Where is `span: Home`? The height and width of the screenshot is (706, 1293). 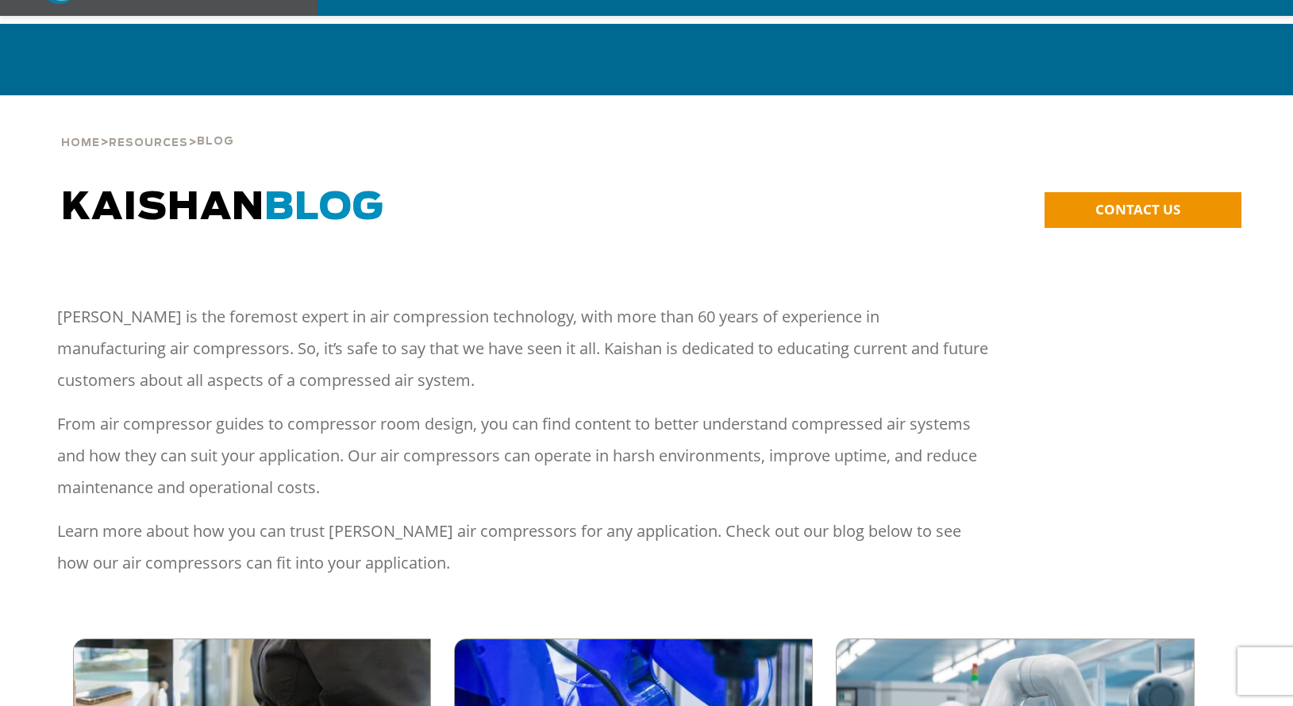
span: Home is located at coordinates (80, 143).